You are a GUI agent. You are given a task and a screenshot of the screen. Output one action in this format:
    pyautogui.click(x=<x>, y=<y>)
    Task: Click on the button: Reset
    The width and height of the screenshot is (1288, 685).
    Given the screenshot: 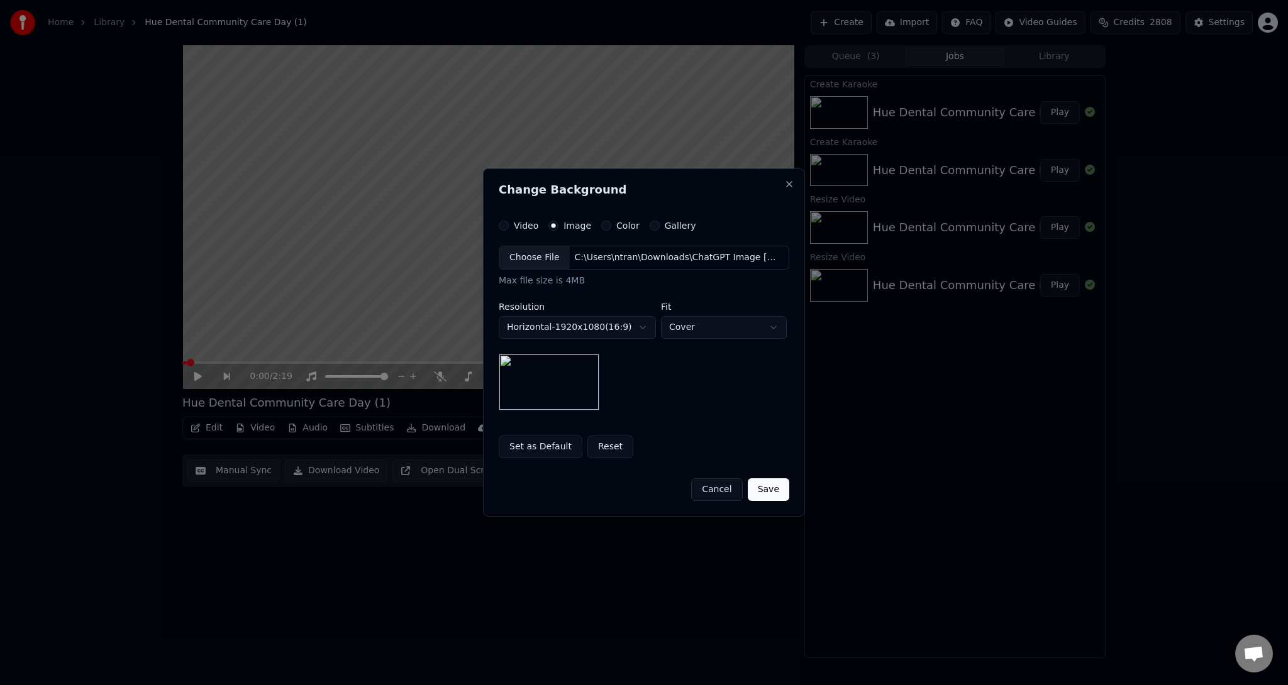 What is the action you would take?
    pyautogui.click(x=610, y=447)
    